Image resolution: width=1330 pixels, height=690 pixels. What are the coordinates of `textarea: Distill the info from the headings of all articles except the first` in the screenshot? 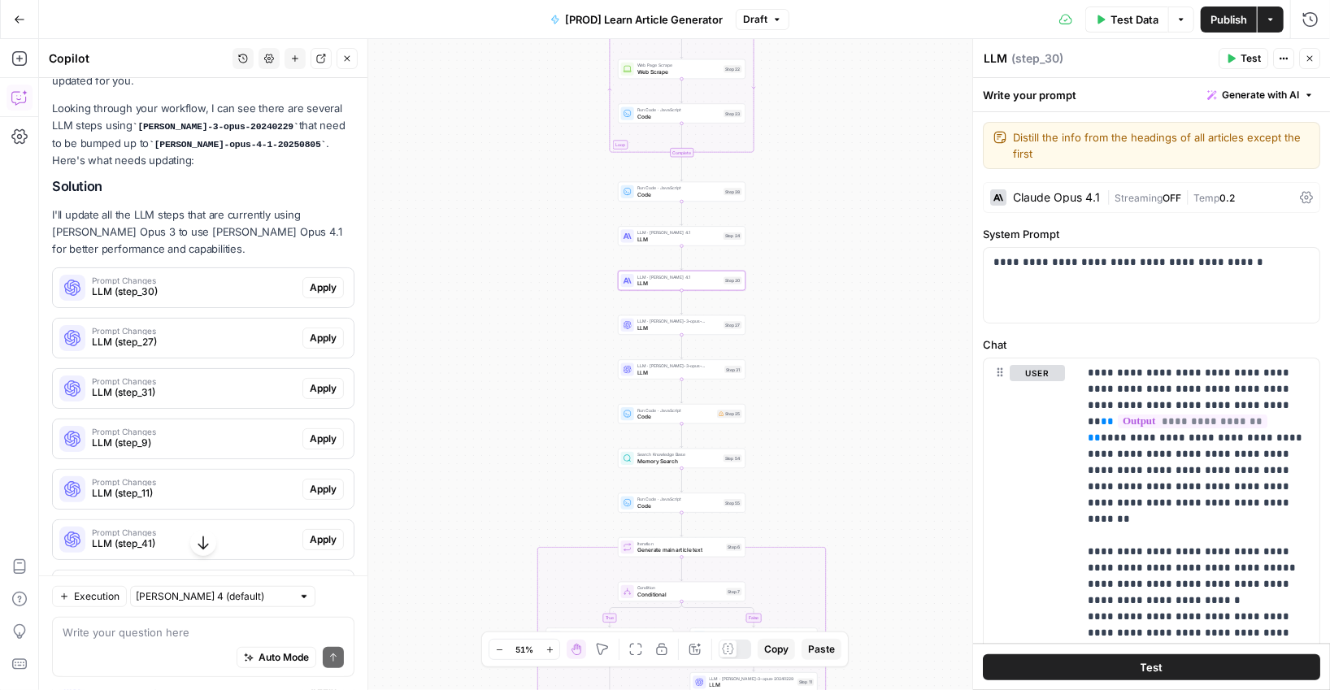 It's located at (1161, 145).